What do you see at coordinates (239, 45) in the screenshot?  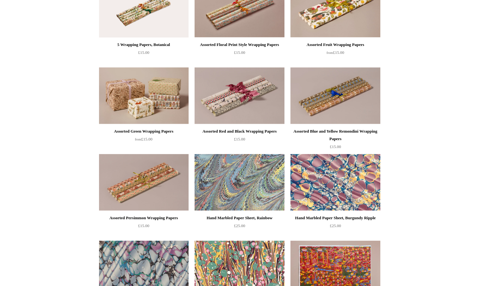 I see `div: Assorted Floral Print Style Wrapping Papers` at bounding box center [239, 45].